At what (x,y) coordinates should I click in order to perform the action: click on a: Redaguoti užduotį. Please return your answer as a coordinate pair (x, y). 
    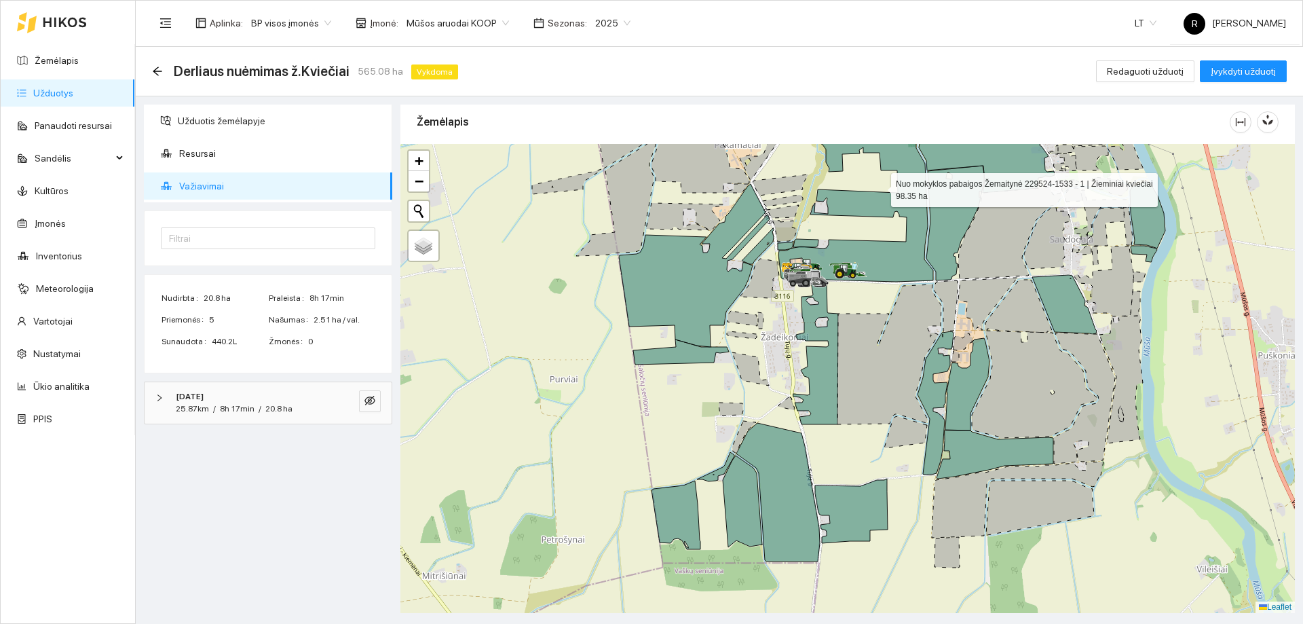
    Looking at the image, I should click on (1145, 71).